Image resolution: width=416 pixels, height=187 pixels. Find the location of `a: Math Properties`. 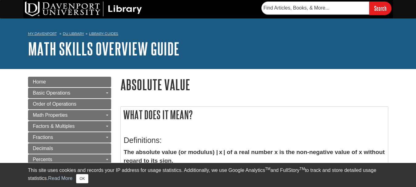

a: Math Properties is located at coordinates (70, 115).